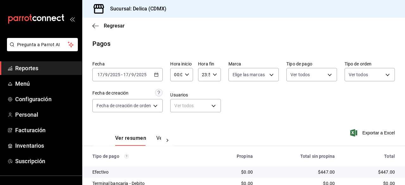 The width and height of the screenshot is (405, 185). What do you see at coordinates (128, 64) in the screenshot?
I see `label: Fecha` at bounding box center [128, 64].